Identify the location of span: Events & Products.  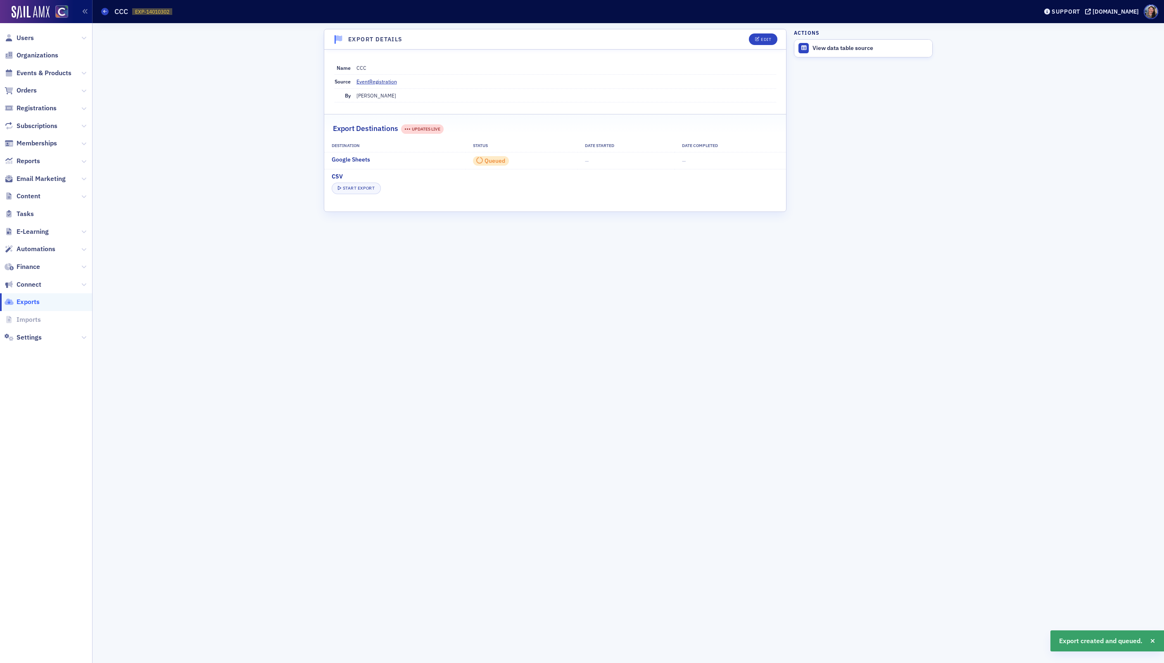
(44, 73).